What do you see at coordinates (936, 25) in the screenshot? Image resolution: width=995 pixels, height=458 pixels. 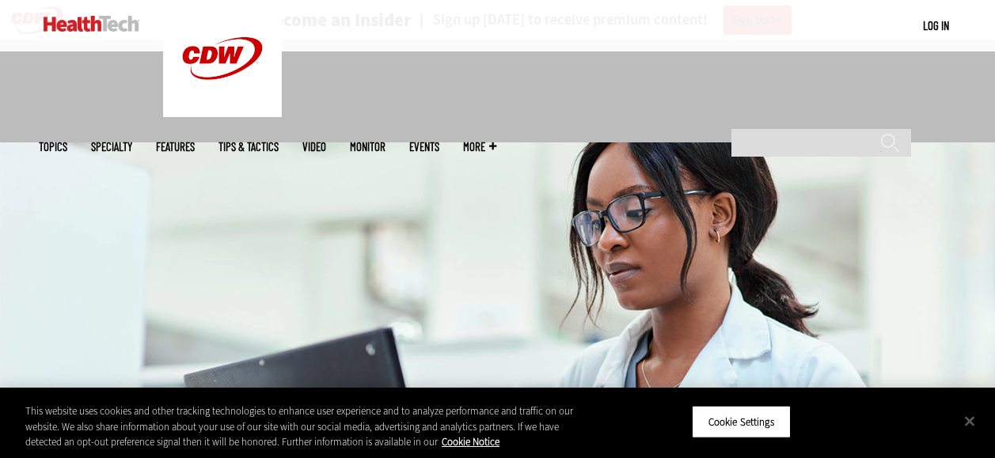 I see `a: Log in` at bounding box center [936, 25].